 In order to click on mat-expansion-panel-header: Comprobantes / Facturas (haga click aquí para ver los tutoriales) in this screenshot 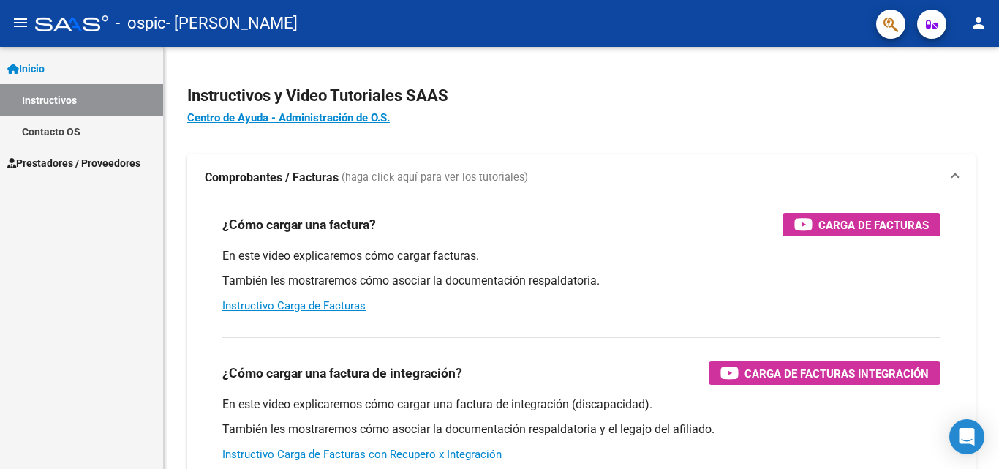, I will do `click(582, 178)`.